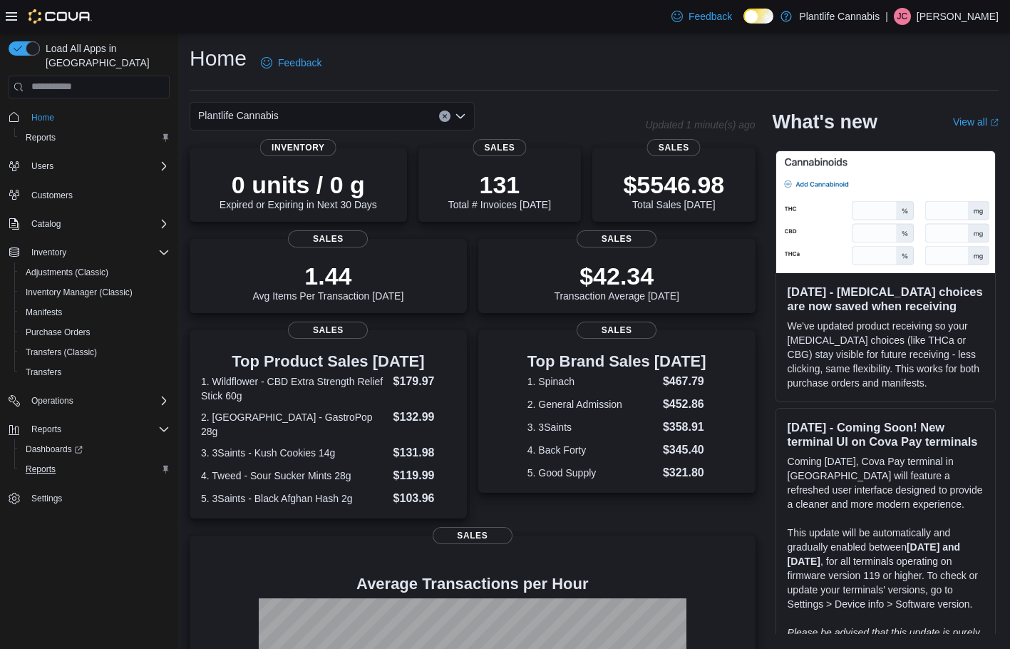 The image size is (1010, 649). What do you see at coordinates (593, 427) in the screenshot?
I see `dt: 3. 3Saints` at bounding box center [593, 427].